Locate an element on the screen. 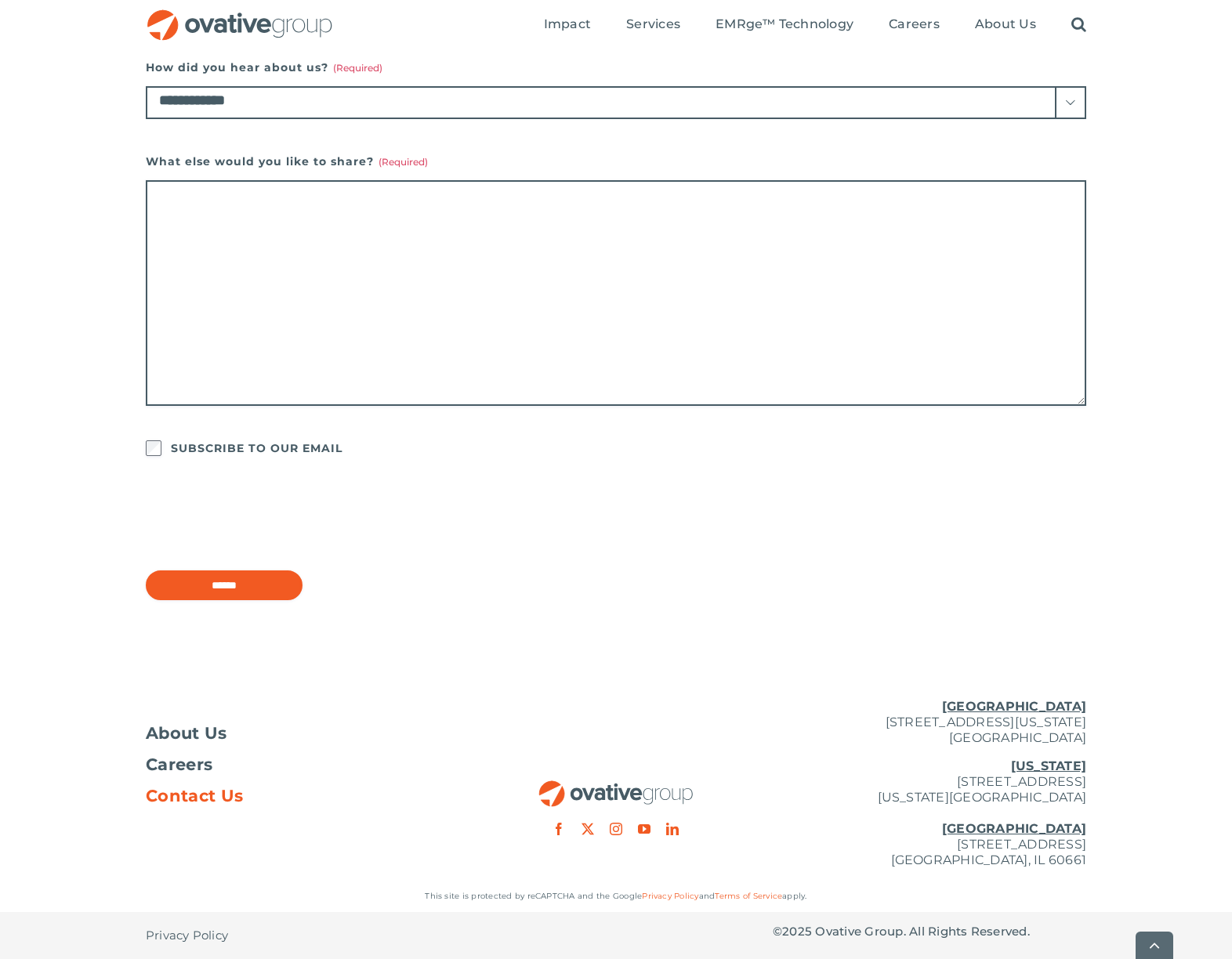 This screenshot has width=1232, height=959. p: © Ovative Group. All Rights Reserved. is located at coordinates (930, 932).